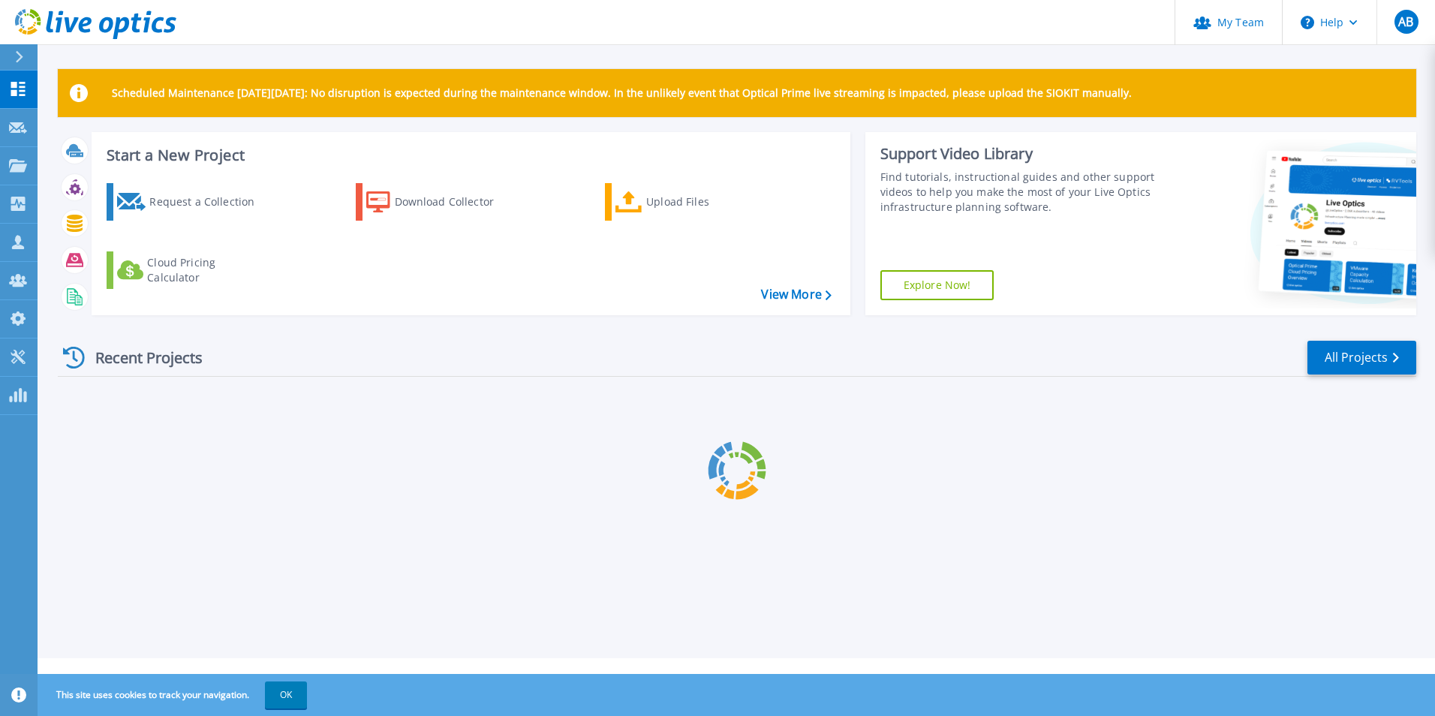  Describe the element at coordinates (439, 202) in the screenshot. I see `a: Download Collector` at that location.